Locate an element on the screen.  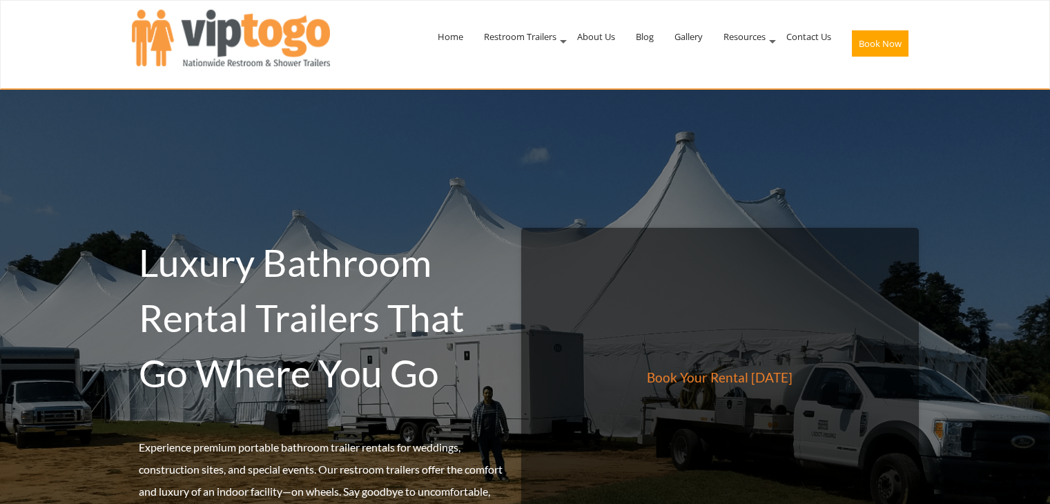
a: About Us is located at coordinates (596, 37).